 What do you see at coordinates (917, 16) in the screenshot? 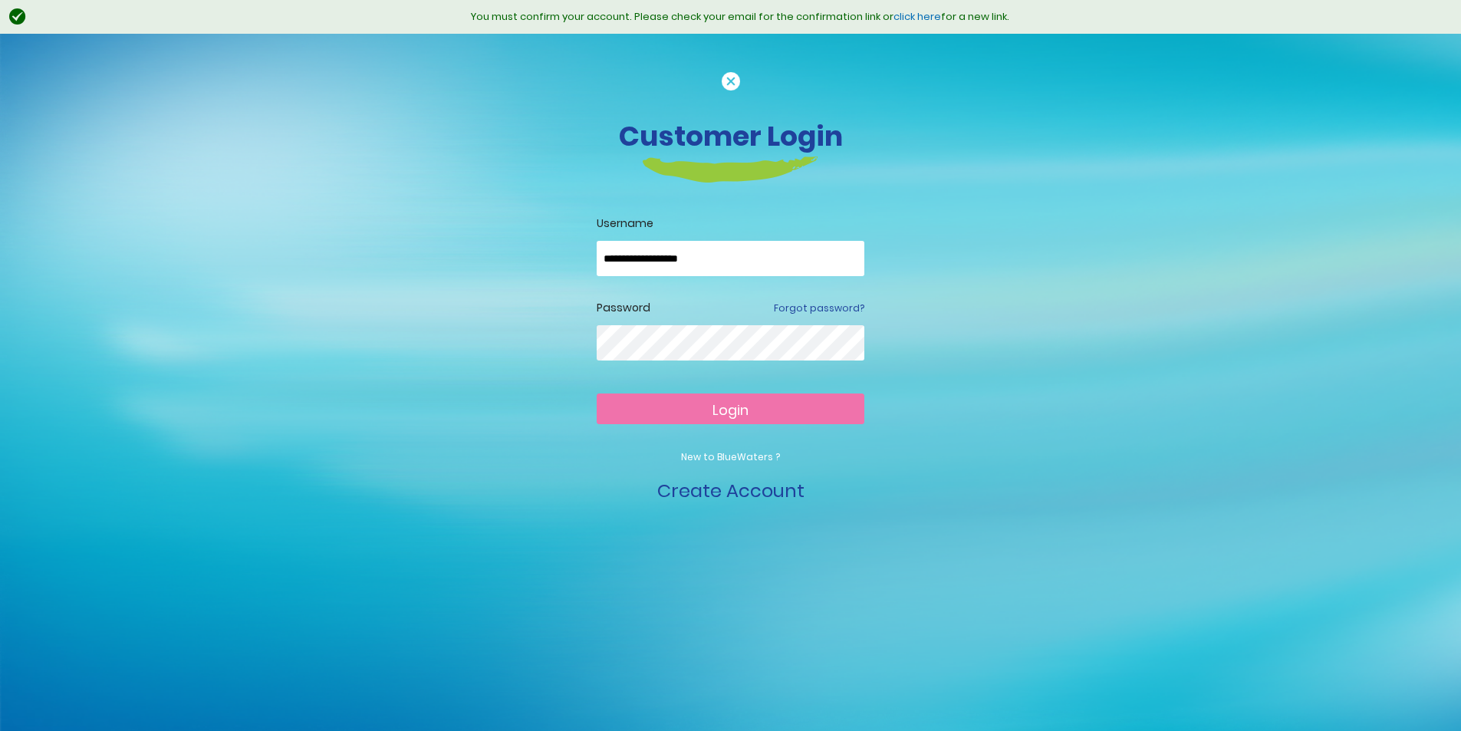
I see `a: click here` at bounding box center [917, 16].